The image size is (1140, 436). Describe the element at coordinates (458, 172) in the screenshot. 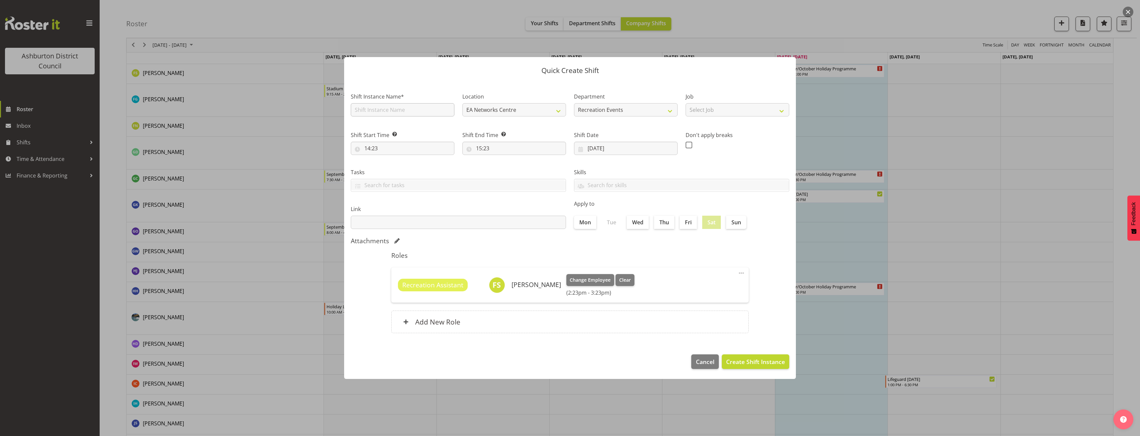

I see `label: Tasks` at that location.